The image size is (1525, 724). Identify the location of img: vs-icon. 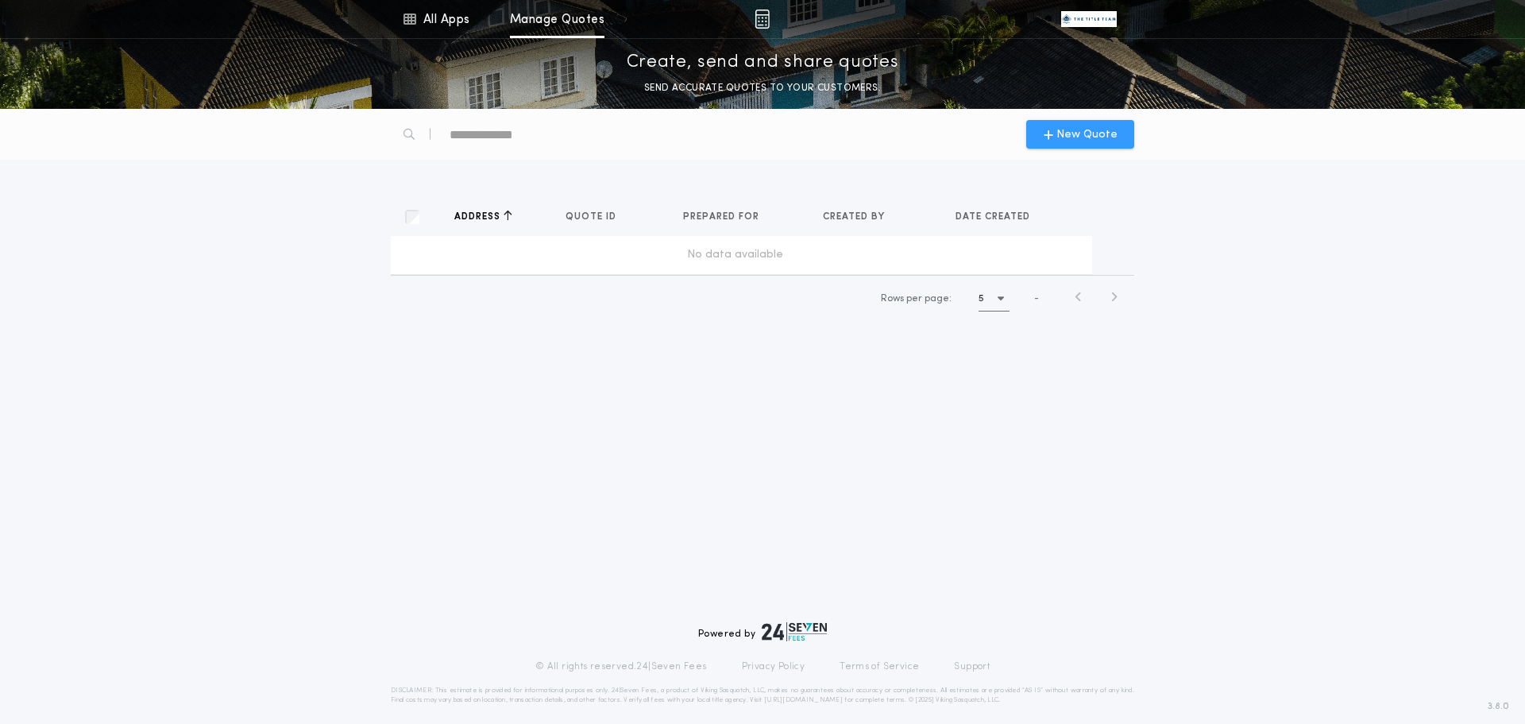
(1089, 19).